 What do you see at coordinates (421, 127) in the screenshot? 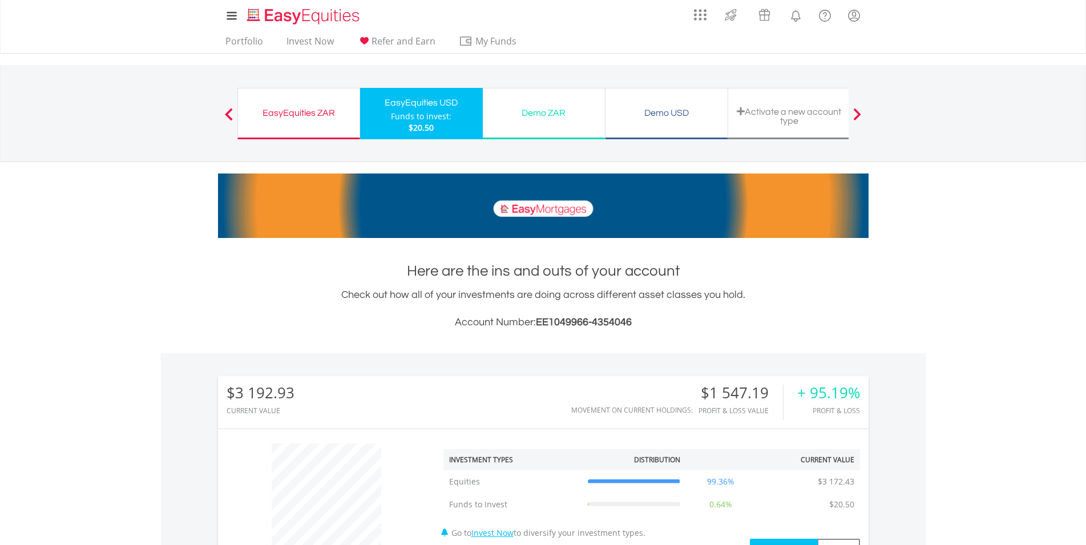
I see `span: $20.50` at bounding box center [421, 127].